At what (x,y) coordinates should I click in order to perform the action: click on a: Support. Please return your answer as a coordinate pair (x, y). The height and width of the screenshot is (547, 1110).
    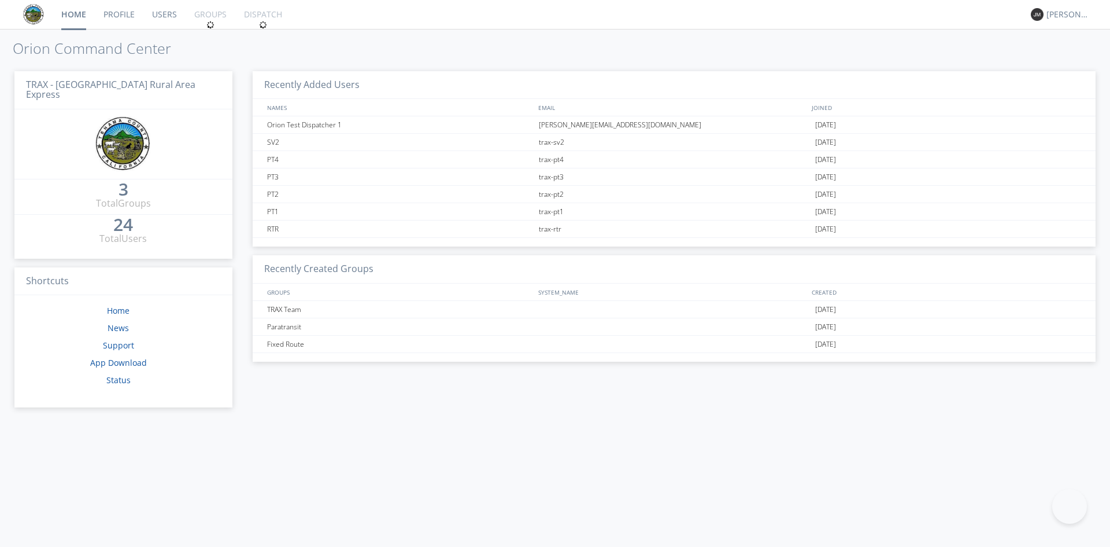
    Looking at the image, I should click on (119, 345).